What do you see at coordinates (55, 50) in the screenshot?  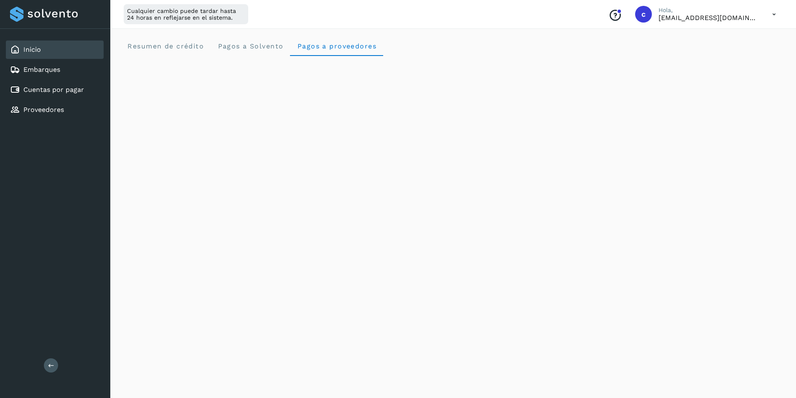 I see `div: Inicio` at bounding box center [55, 50].